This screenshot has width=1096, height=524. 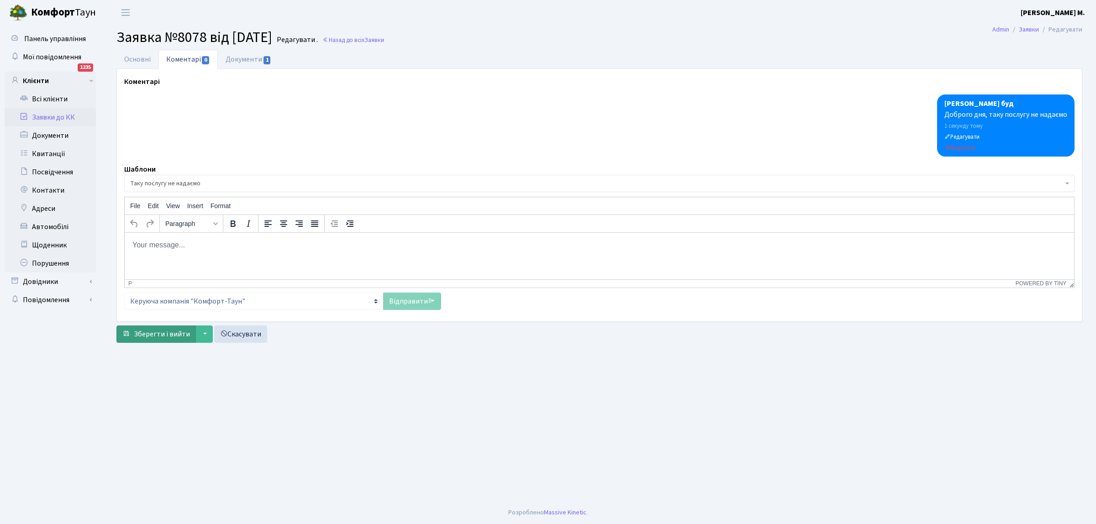 What do you see at coordinates (374, 40) in the screenshot?
I see `span: Заявки` at bounding box center [374, 40].